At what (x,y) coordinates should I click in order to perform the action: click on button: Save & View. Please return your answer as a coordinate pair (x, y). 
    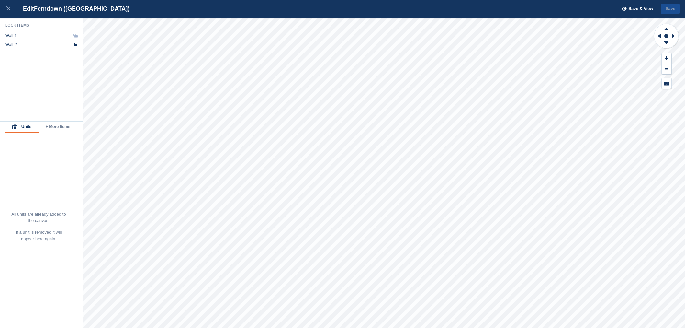
    Looking at the image, I should click on (636, 9).